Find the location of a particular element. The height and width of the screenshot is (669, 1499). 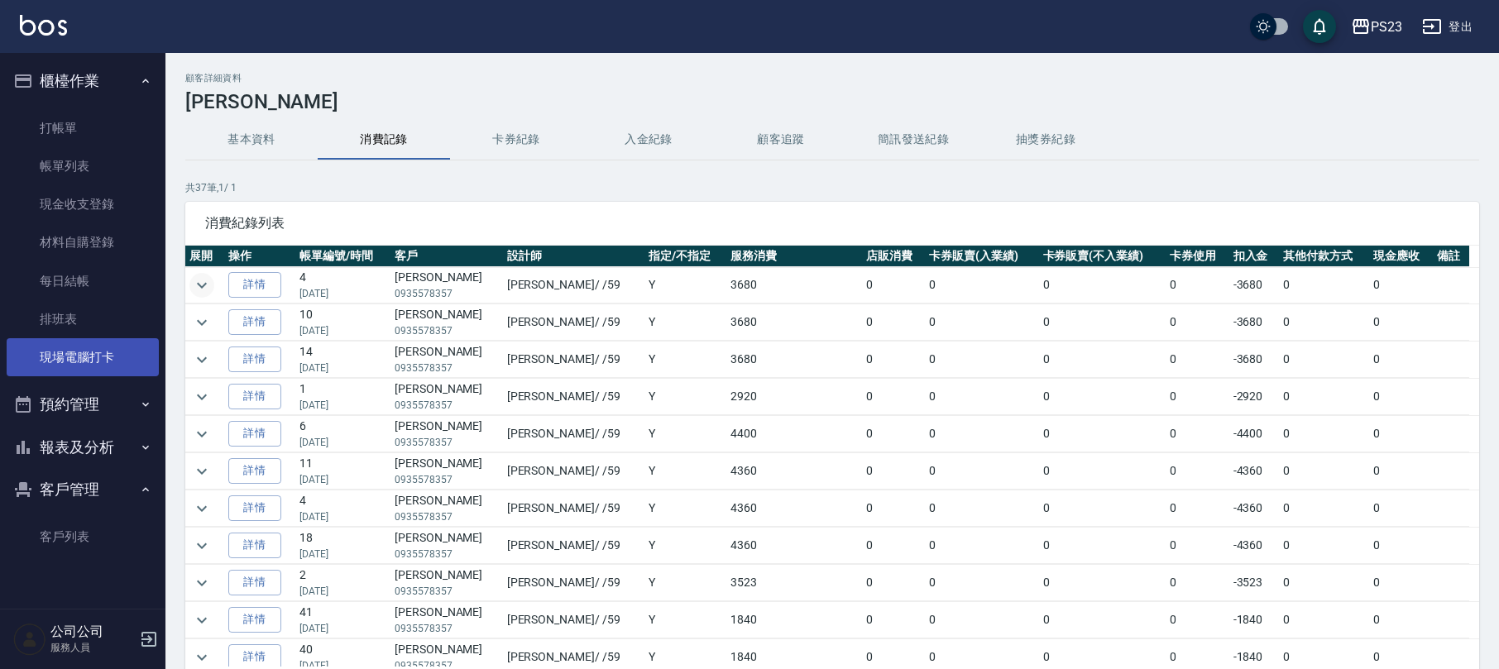

a: 每日結帳 is located at coordinates (83, 281).